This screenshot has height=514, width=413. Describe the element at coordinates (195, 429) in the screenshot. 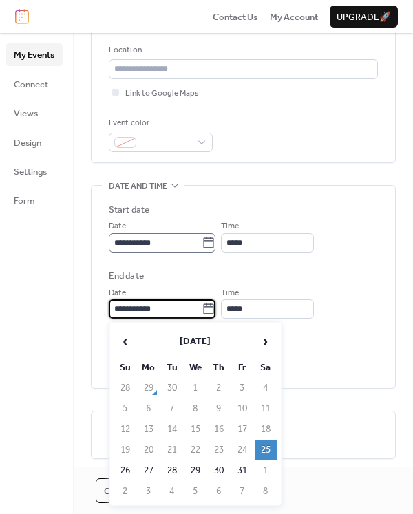

I see `td: 15` at that location.